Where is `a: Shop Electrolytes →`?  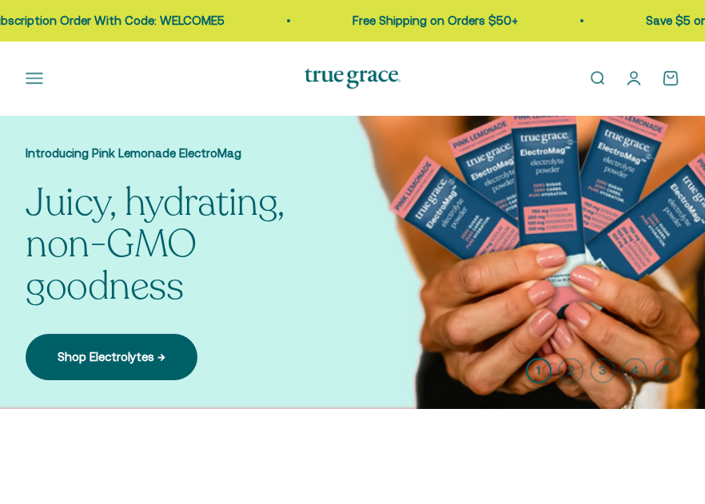
a: Shop Electrolytes → is located at coordinates (111, 357).